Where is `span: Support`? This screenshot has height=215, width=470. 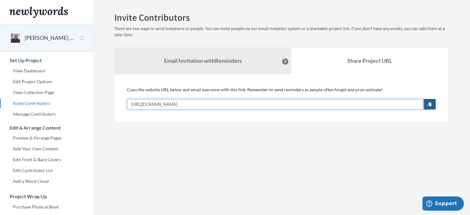 span: Support is located at coordinates (23, 7).